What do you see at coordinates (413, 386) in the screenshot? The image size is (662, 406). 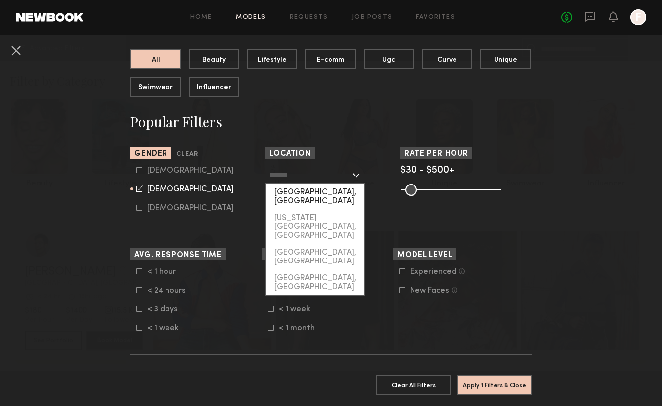 I see `button: Clear All Filters` at bounding box center [413, 386].